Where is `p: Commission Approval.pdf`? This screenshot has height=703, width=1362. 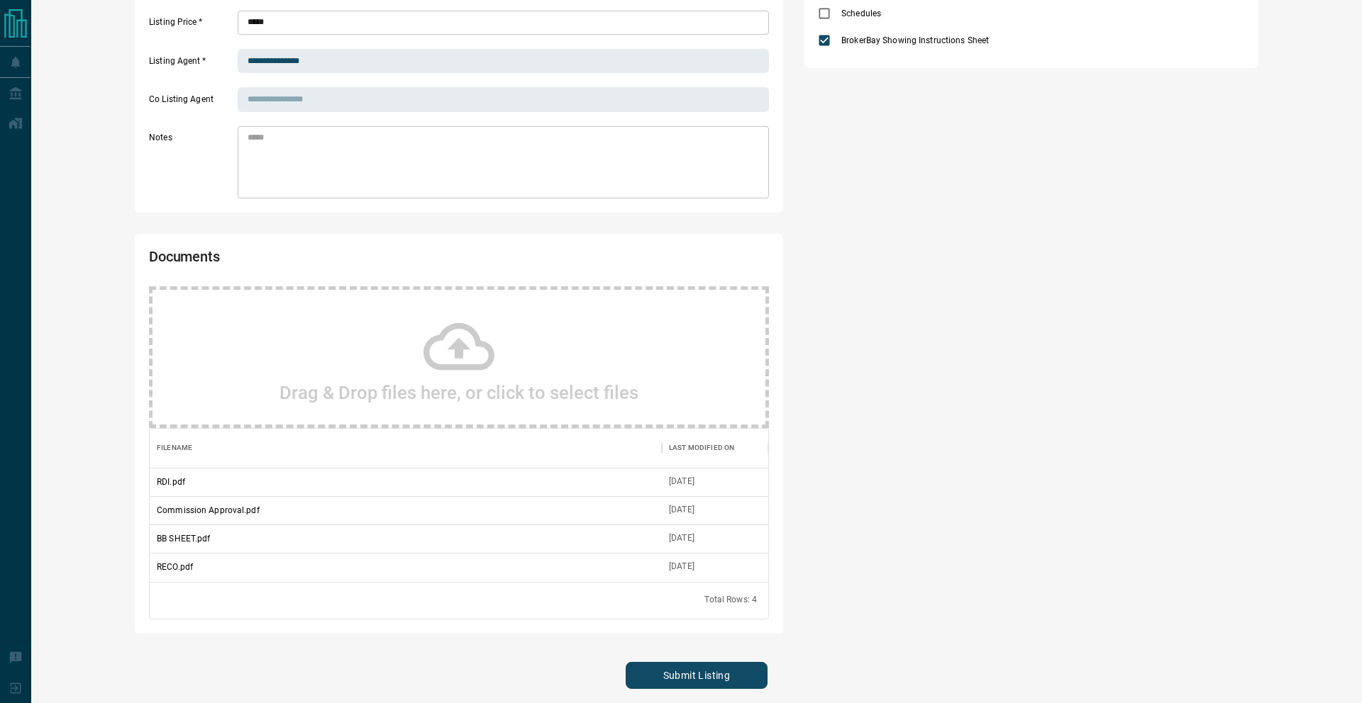 p: Commission Approval.pdf is located at coordinates (208, 511).